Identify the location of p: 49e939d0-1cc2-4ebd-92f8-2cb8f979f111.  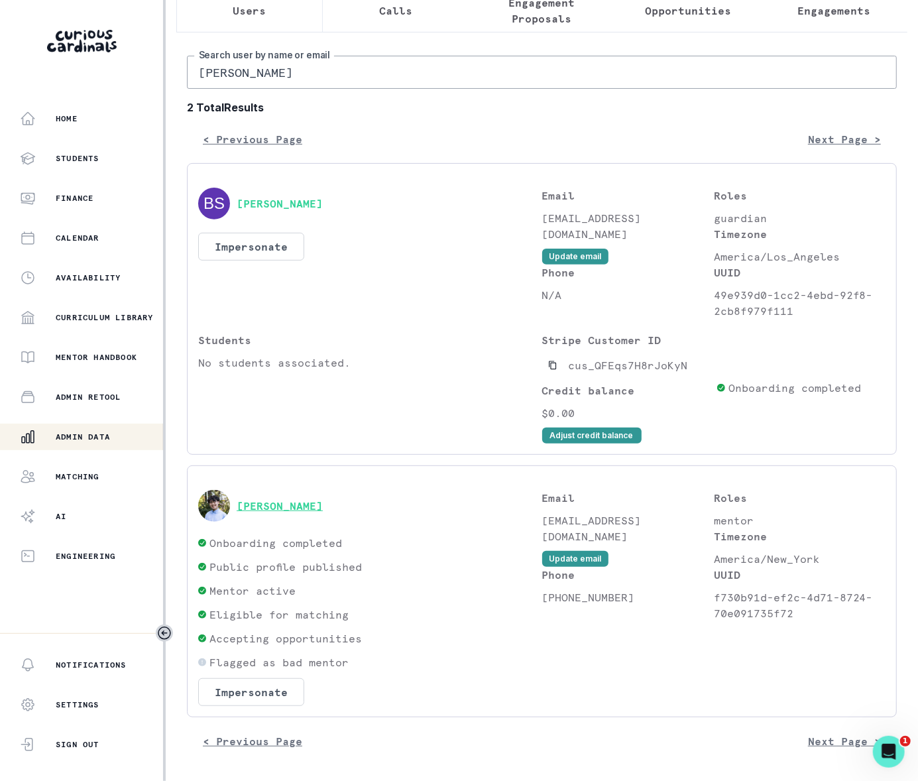
(800, 303).